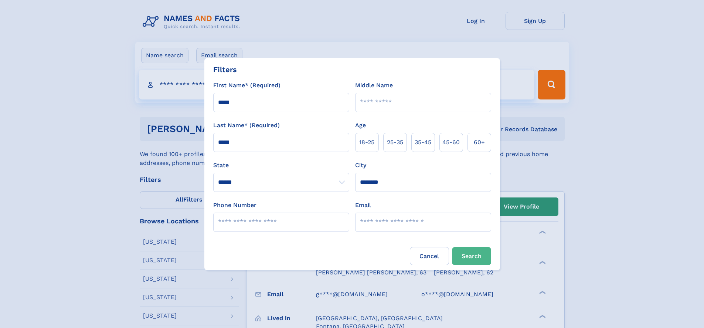  Describe the element at coordinates (374, 85) in the screenshot. I see `label: Middle Name` at that location.